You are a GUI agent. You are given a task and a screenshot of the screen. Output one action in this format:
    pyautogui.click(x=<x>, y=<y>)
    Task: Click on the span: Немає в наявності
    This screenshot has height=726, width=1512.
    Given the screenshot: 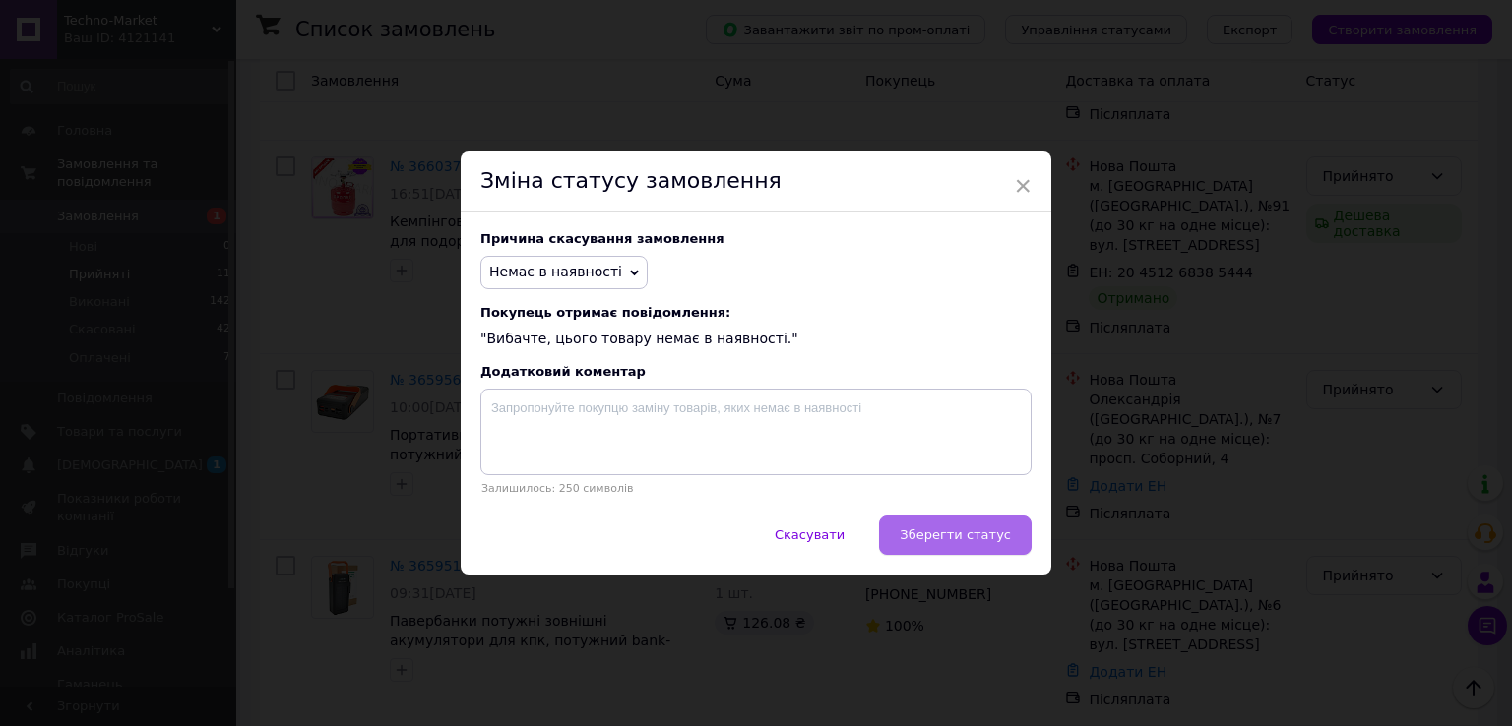 What is the action you would take?
    pyautogui.click(x=555, y=272)
    